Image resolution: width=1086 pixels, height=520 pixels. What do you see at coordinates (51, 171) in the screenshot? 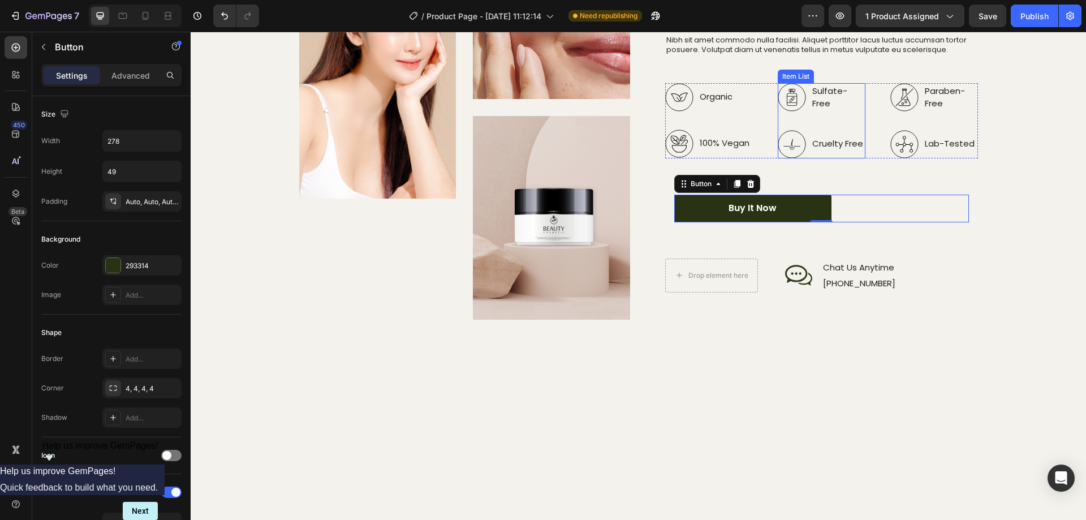
I see `div: Height` at bounding box center [51, 171].